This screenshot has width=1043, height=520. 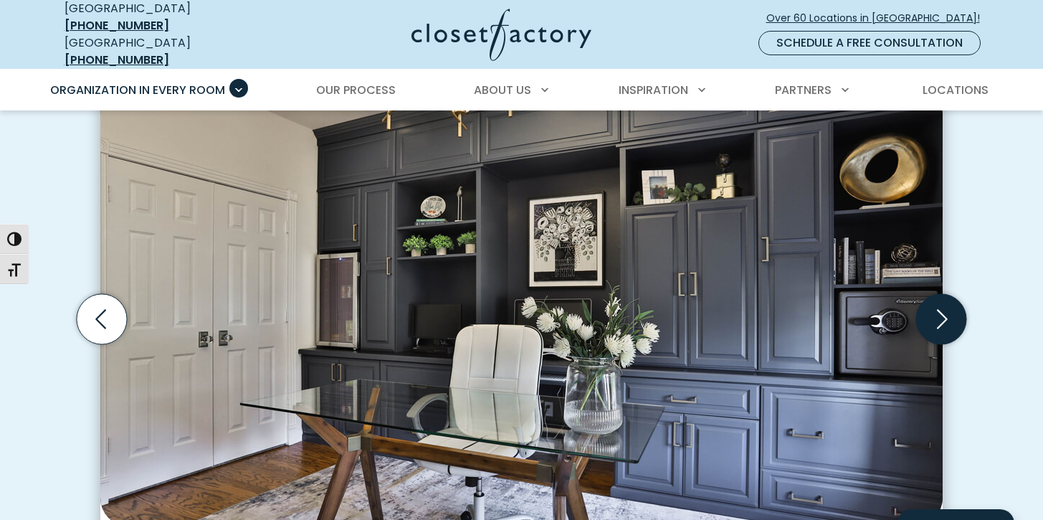 What do you see at coordinates (522, 90) in the screenshot?
I see `nav: Primary Menu` at bounding box center [522, 90].